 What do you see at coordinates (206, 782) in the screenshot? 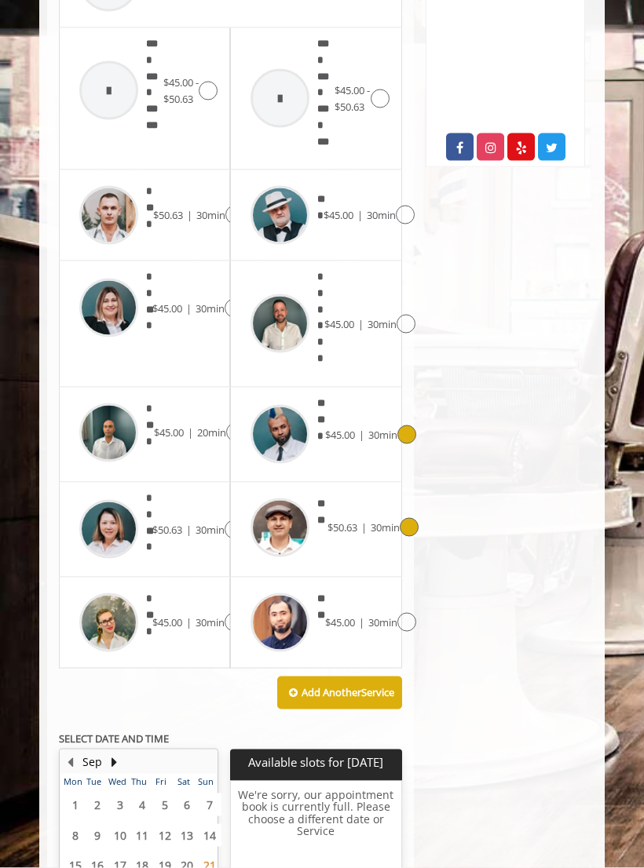
I see `th: Sun` at bounding box center [206, 782].